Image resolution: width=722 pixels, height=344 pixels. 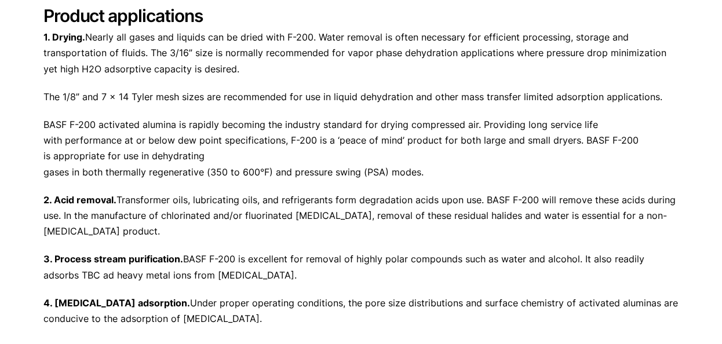 I want to click on h2: Product applications, so click(x=361, y=16).